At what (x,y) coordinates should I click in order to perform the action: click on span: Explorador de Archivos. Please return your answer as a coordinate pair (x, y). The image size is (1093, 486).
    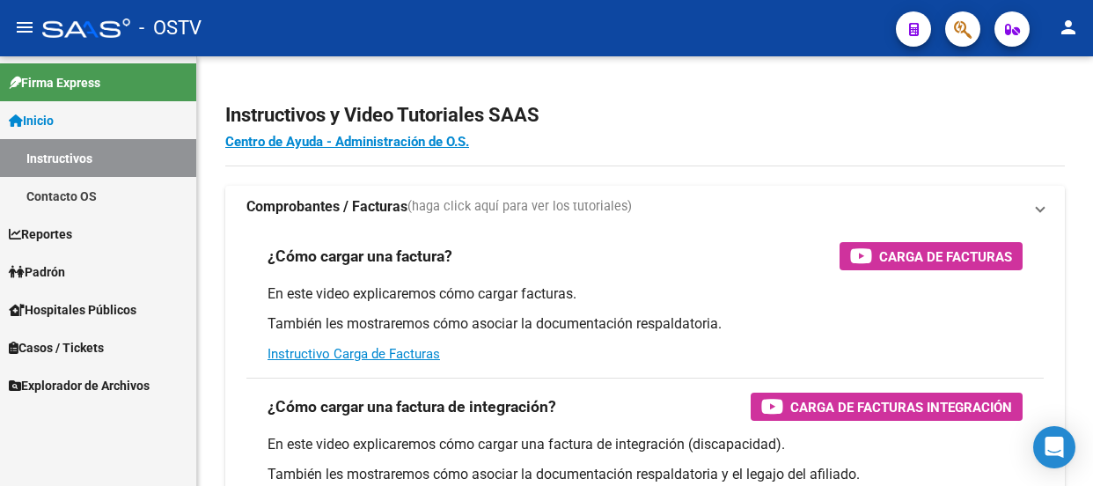
    Looking at the image, I should click on (79, 386).